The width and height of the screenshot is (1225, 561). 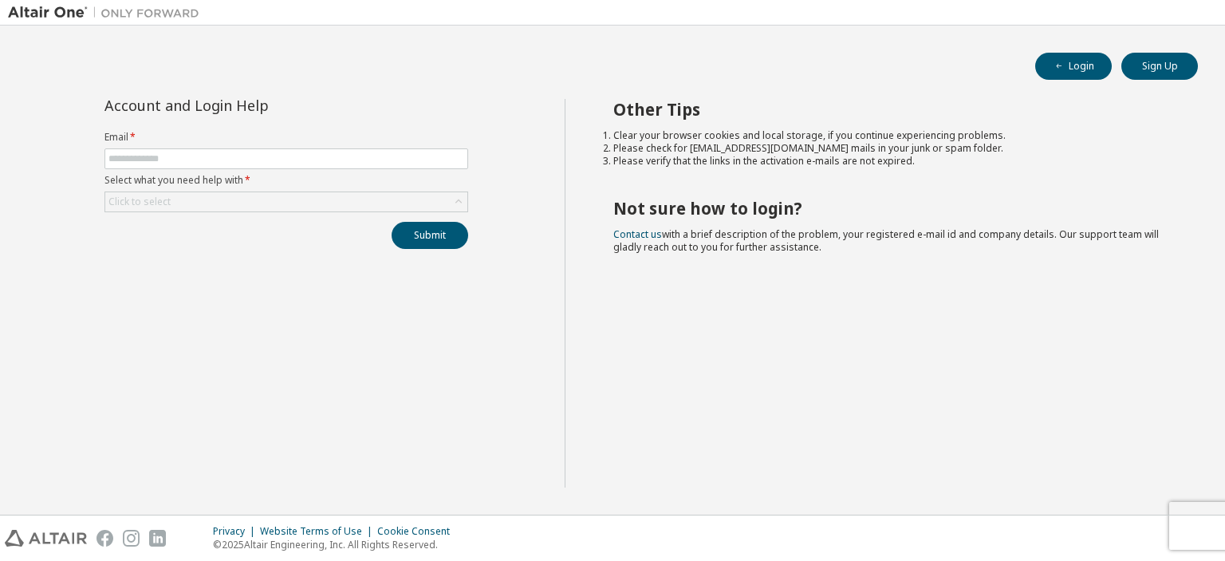 What do you see at coordinates (286, 180) in the screenshot?
I see `label: Select what you need help with` at bounding box center [286, 180].